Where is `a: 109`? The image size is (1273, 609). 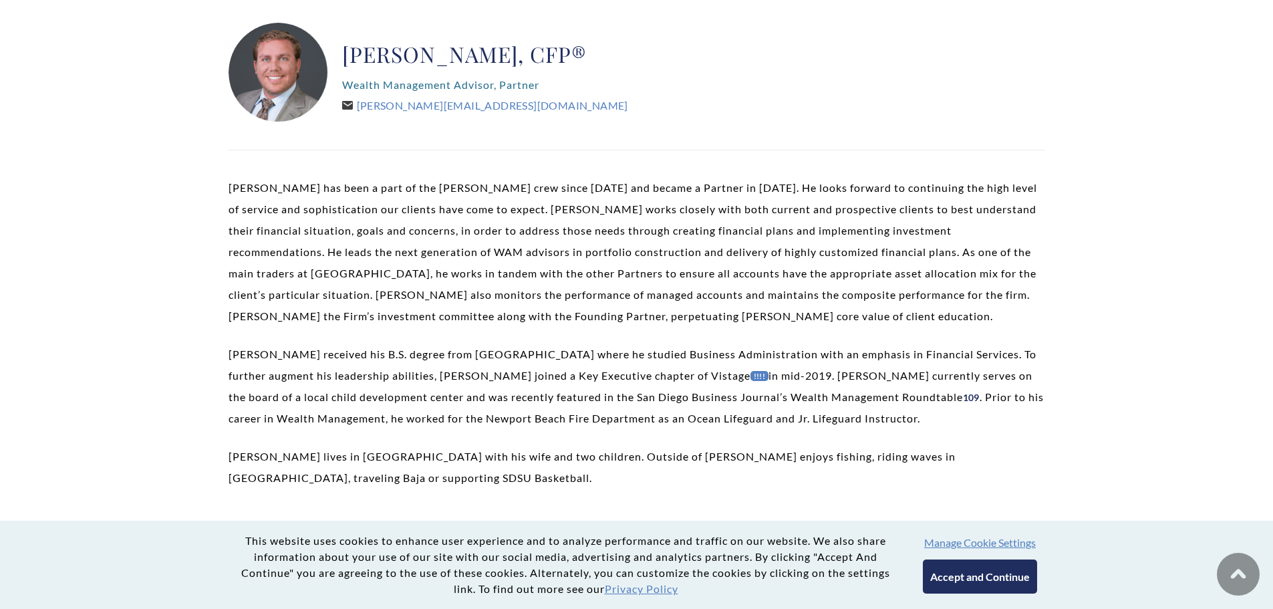 a: 109 is located at coordinates (971, 397).